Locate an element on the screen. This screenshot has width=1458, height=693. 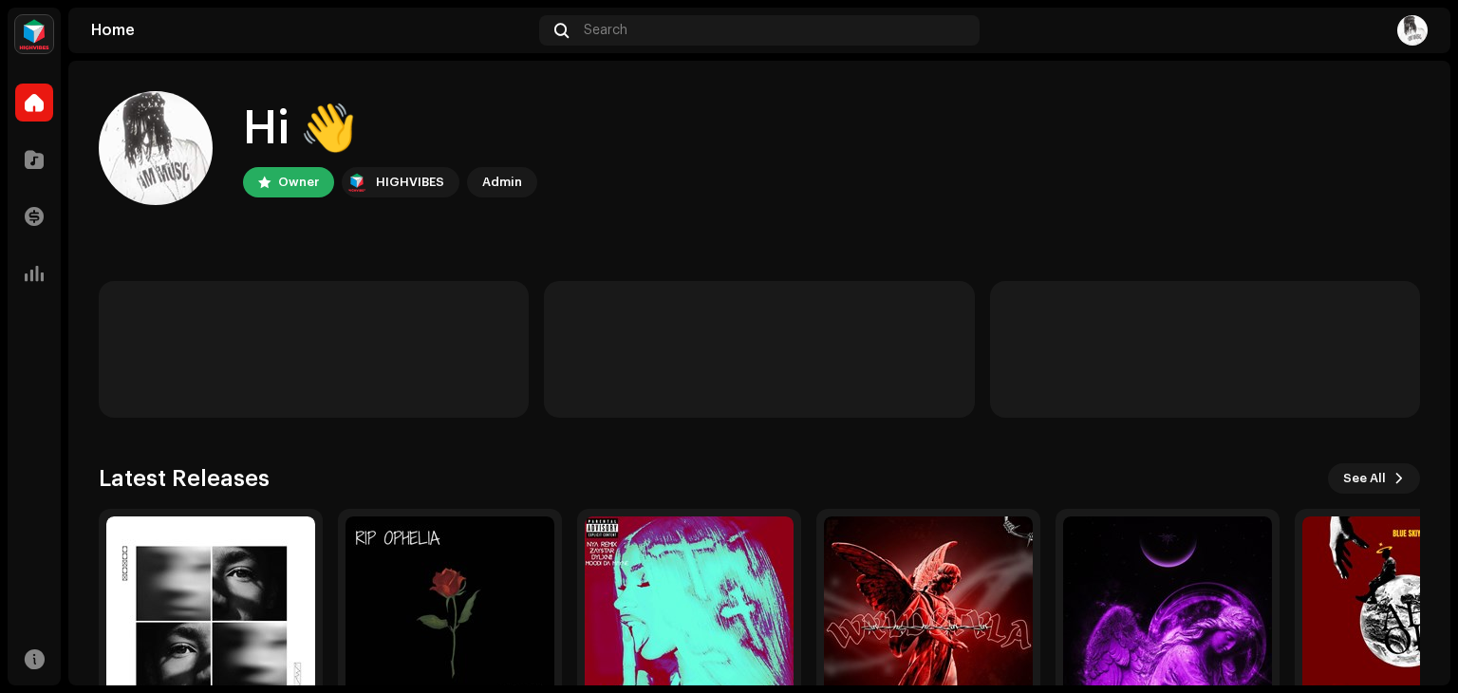
h3: Latest Releases is located at coordinates (184, 478).